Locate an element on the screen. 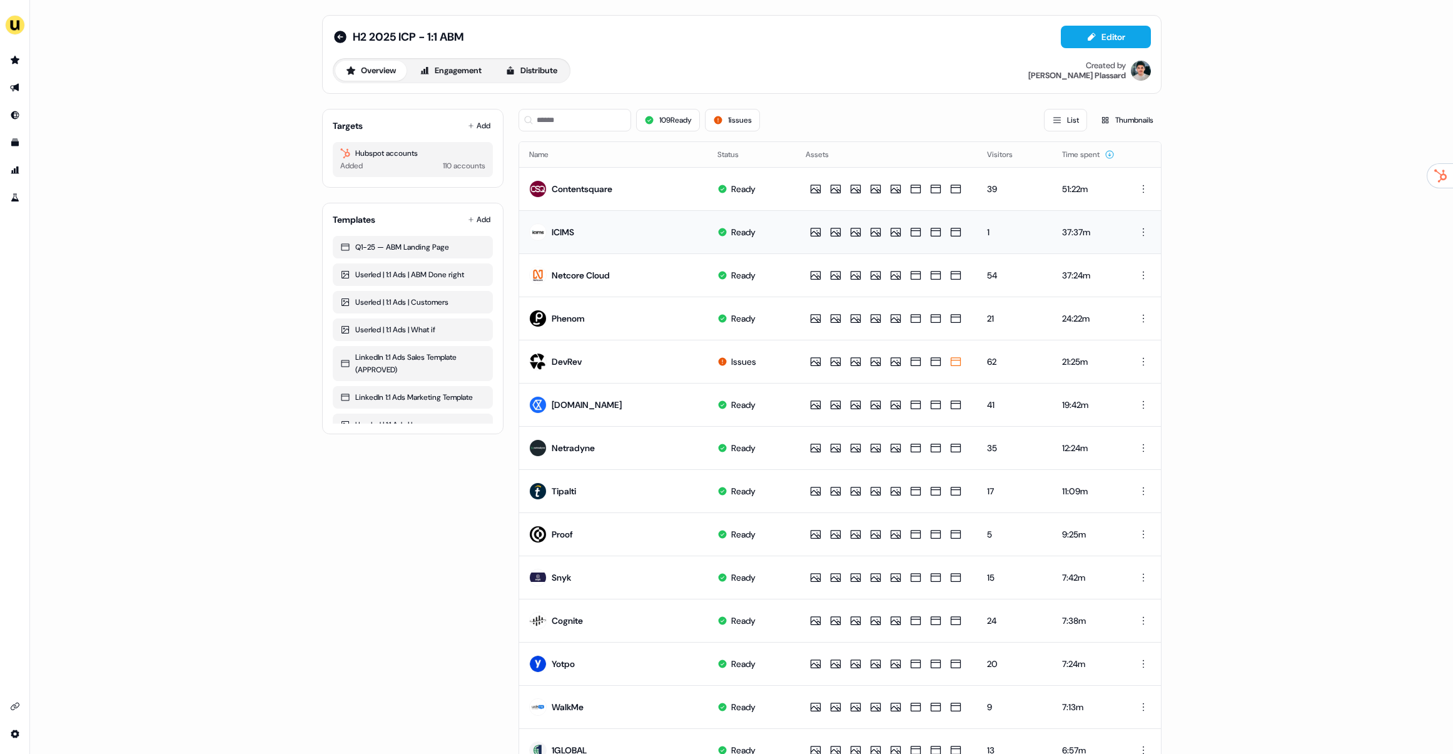 The image size is (1453, 754). div: 35 is located at coordinates (1014, 448).